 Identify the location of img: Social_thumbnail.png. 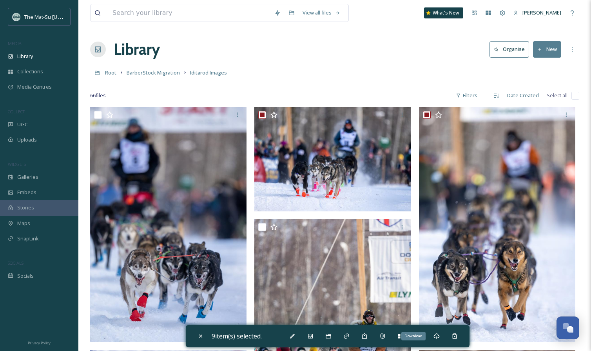
(16, 17).